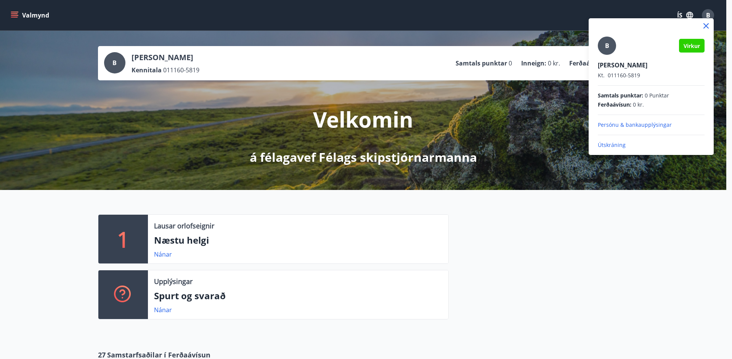 The image size is (732, 359). Describe the element at coordinates (657, 96) in the screenshot. I see `span: 0 Punktar` at that location.